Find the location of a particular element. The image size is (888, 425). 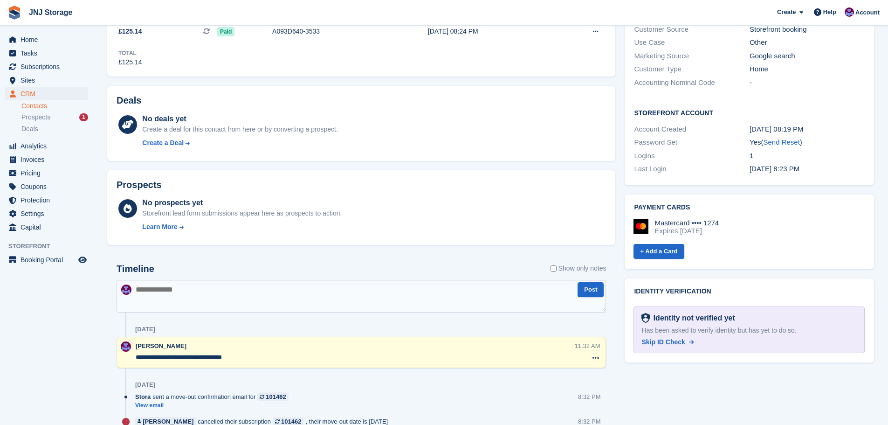

div: Google search is located at coordinates (807, 56).